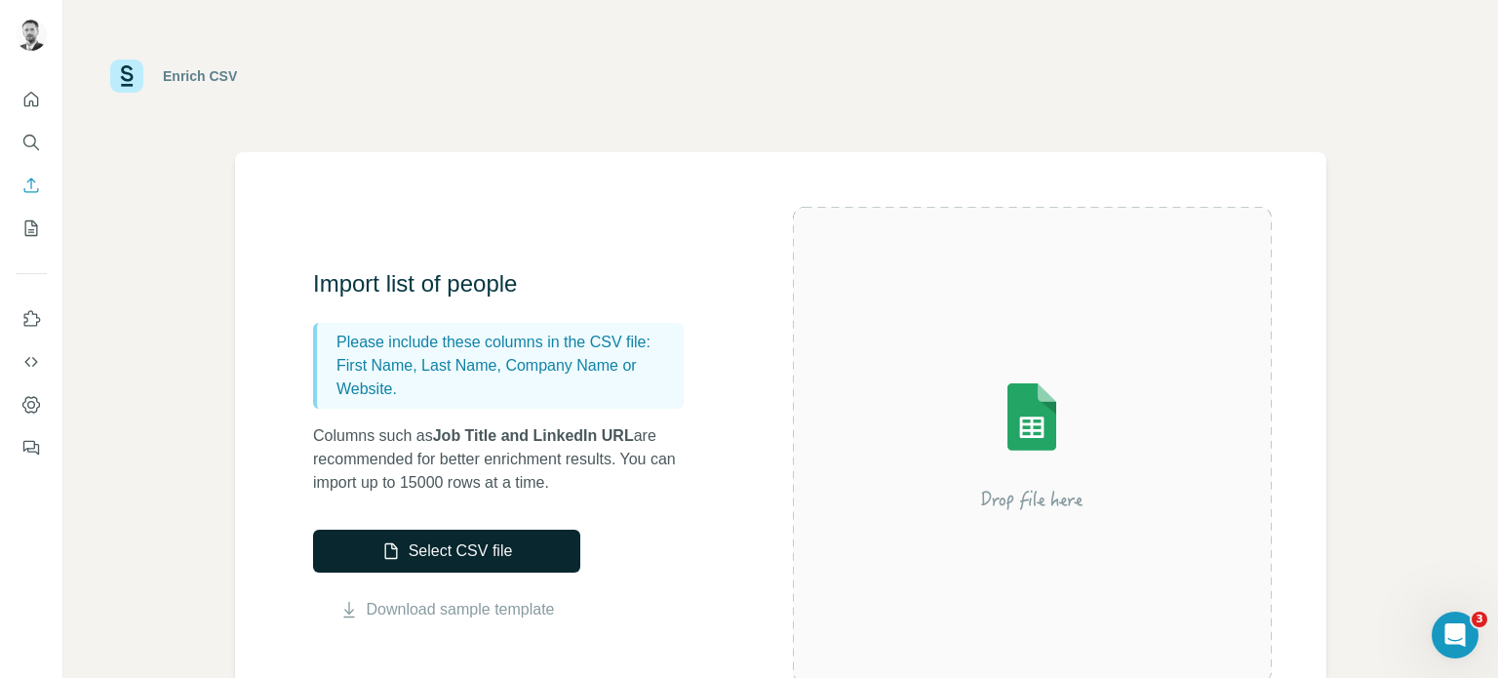 This screenshot has height=678, width=1498. Describe the element at coordinates (31, 405) in the screenshot. I see `button: Dashboard` at that location.